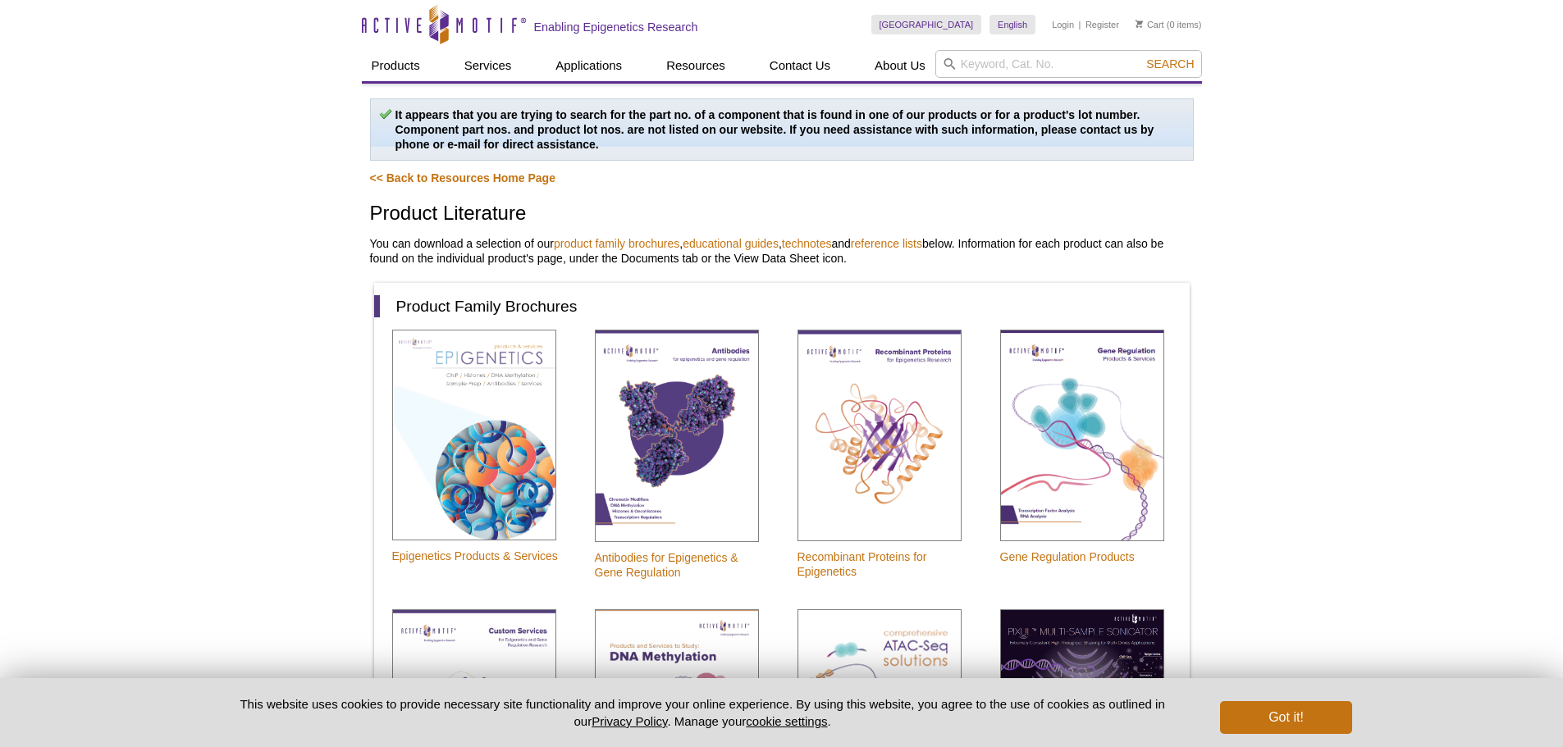  Describe the element at coordinates (588, 66) in the screenshot. I see `a: Applications` at that location.